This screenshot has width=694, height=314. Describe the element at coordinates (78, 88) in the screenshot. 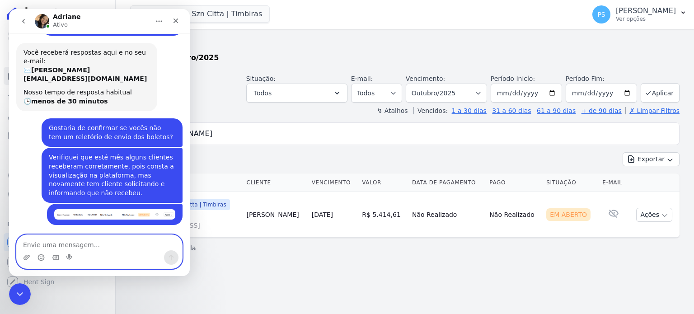

I see `div: Nosso tempo de resposta habitual 🕒` at that location.